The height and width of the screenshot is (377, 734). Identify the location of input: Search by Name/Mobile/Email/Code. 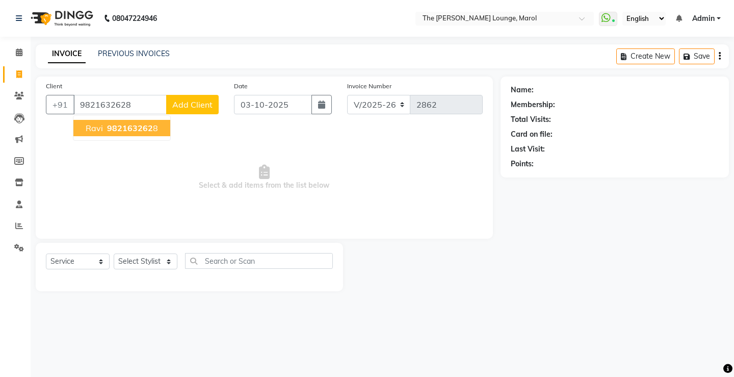
(120, 104).